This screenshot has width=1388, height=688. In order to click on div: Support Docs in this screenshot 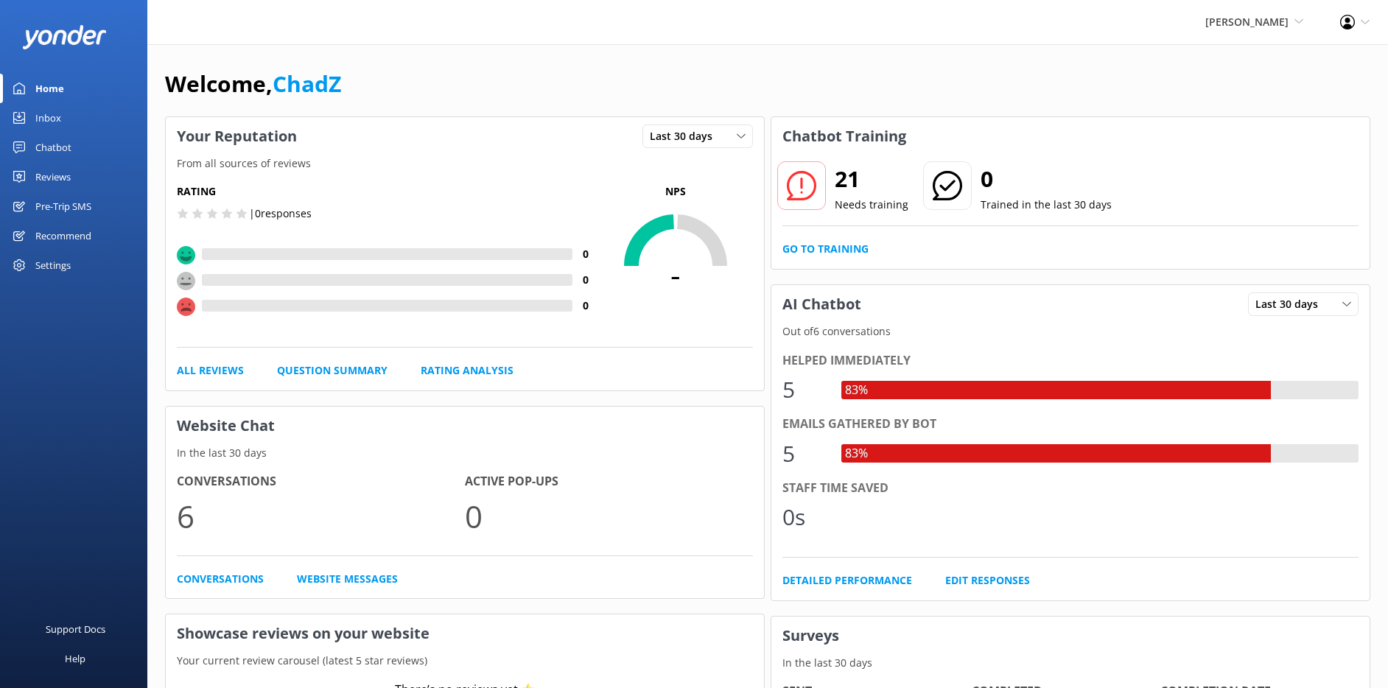, I will do `click(75, 629)`.